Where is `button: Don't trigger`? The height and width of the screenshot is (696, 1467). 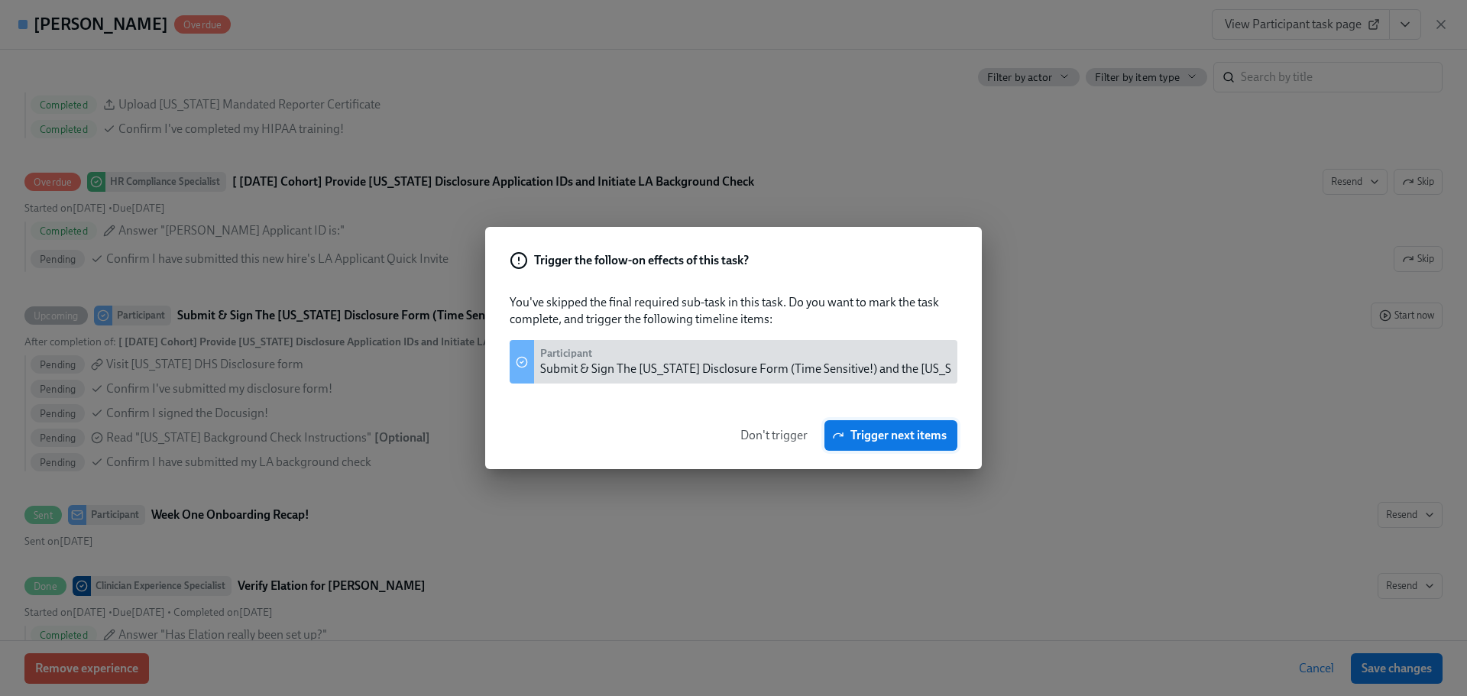 button: Don't trigger is located at coordinates (774, 435).